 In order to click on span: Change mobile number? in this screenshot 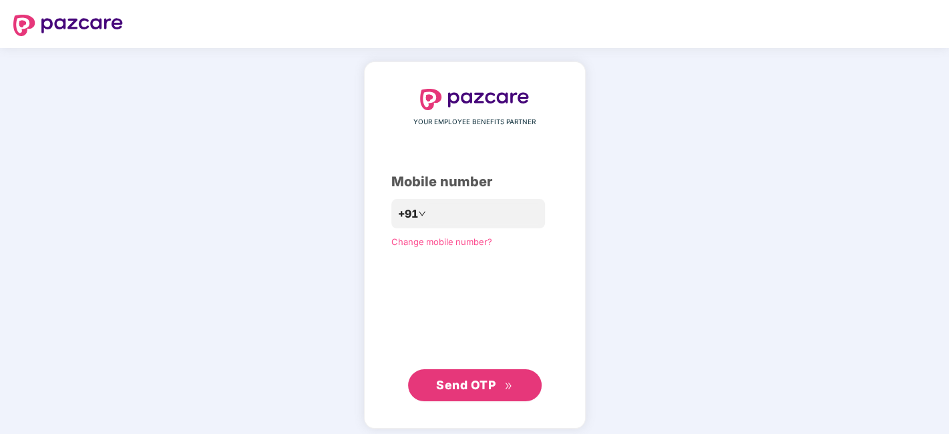, I will do `click(441, 242)`.